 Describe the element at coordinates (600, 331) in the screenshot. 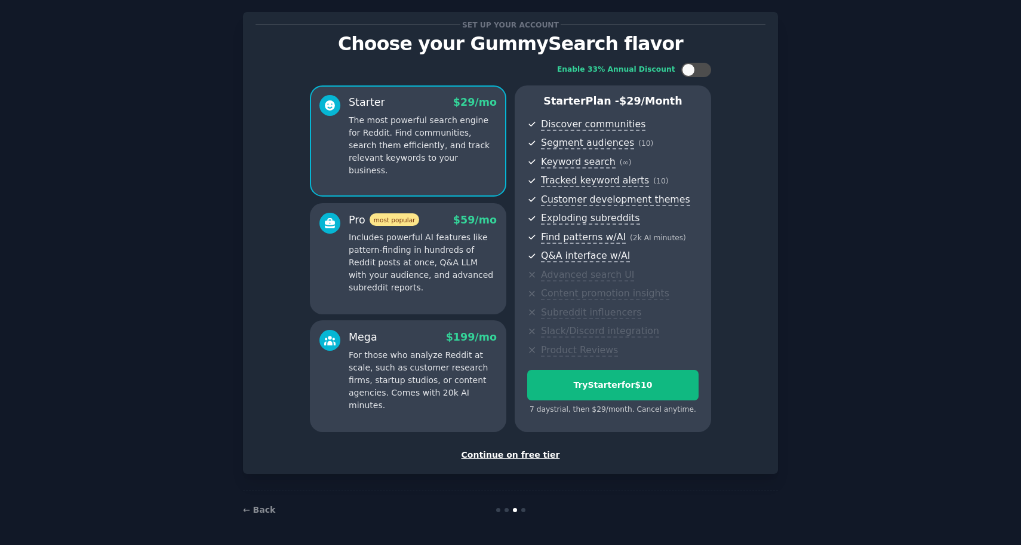

I see `span: Slack/Discord integration` at that location.